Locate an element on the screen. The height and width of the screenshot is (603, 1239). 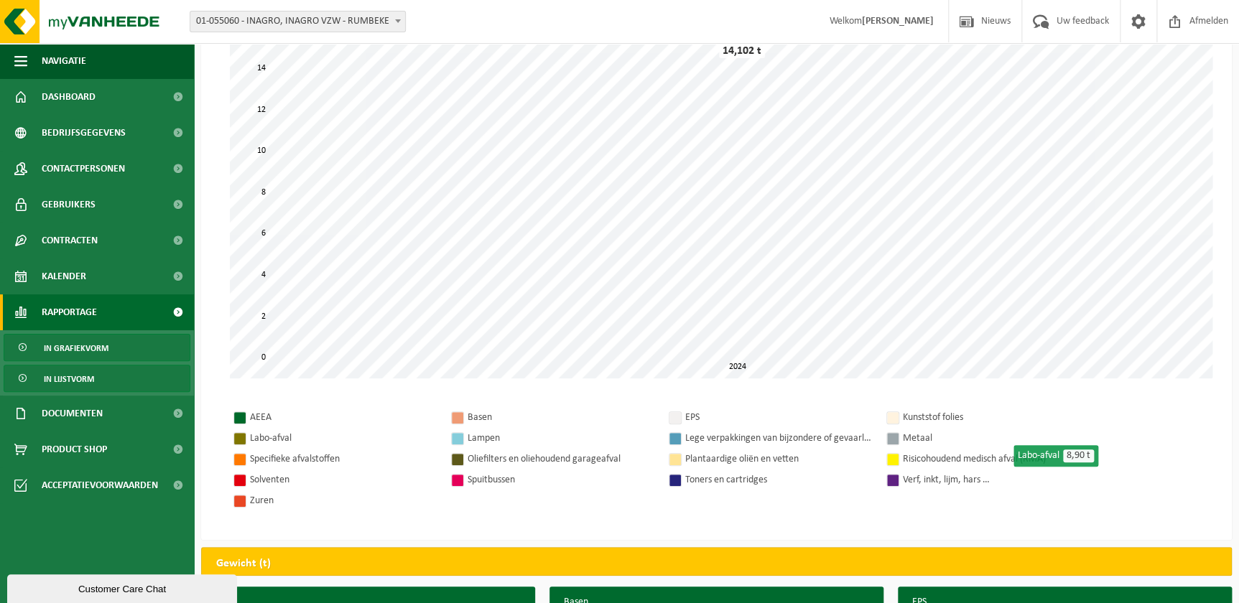
span: Product Shop is located at coordinates (74, 450).